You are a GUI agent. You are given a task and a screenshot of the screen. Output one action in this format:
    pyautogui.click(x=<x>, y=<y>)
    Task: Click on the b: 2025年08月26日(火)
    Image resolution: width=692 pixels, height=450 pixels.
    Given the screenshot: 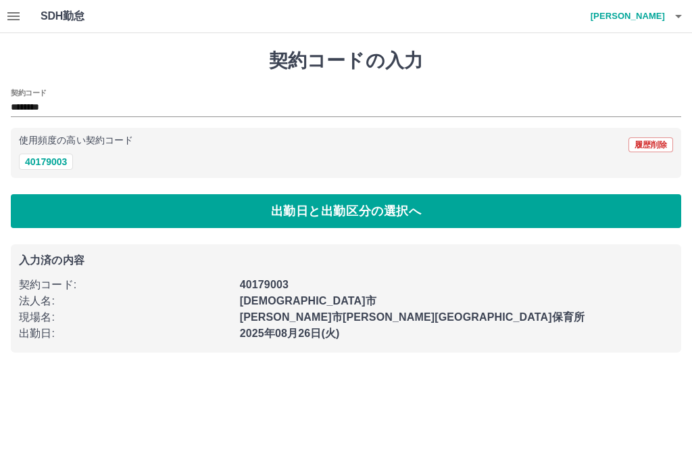 What is the action you would take?
    pyautogui.click(x=290, y=333)
    